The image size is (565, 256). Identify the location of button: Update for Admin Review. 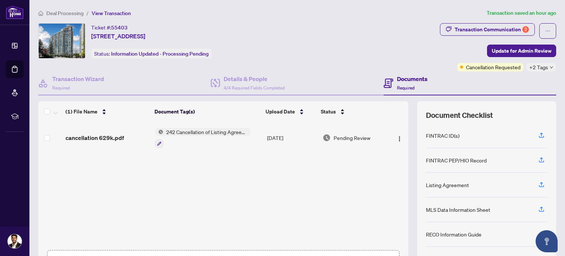
(522, 51).